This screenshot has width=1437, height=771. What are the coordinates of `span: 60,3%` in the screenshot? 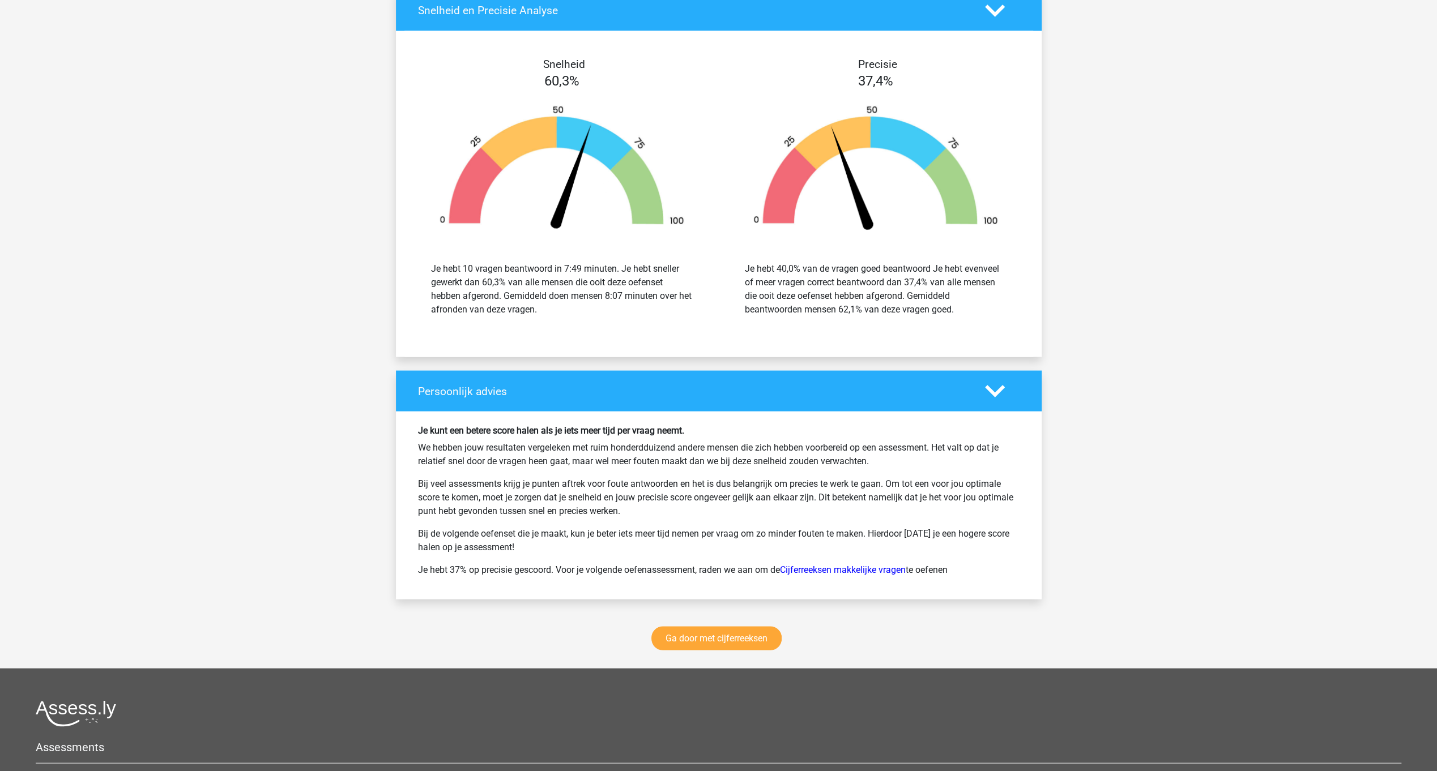 It's located at (562, 81).